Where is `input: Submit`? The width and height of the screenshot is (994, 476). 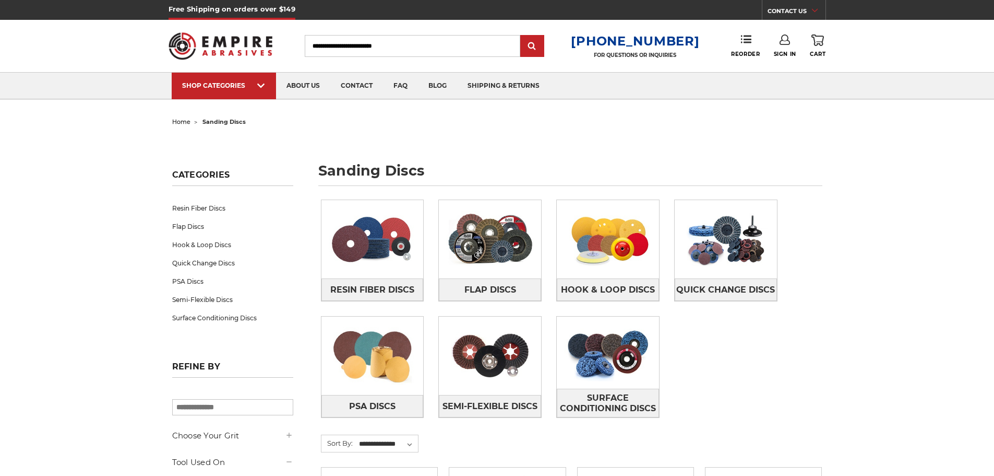
input: Submit is located at coordinates (532, 46).